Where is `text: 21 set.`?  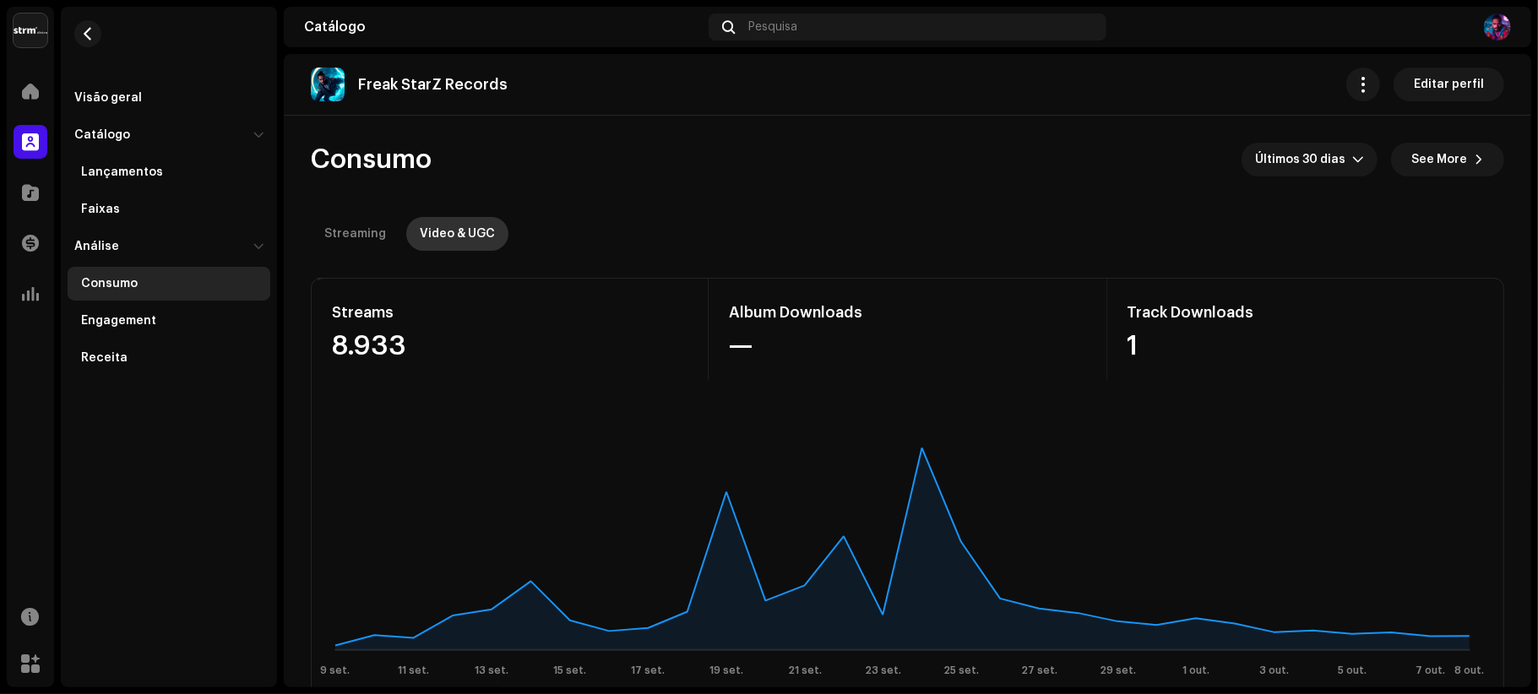
text: 21 set. is located at coordinates (805, 671).